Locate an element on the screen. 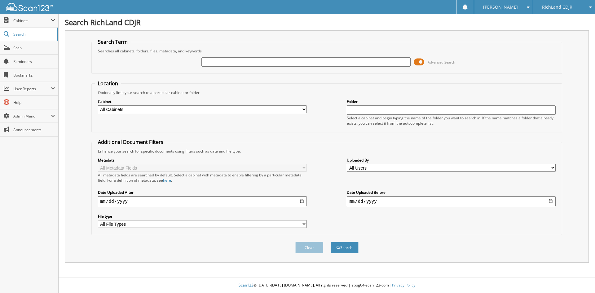 Image resolution: width=595 pixels, height=293 pixels. span: Search is located at coordinates (34, 34).